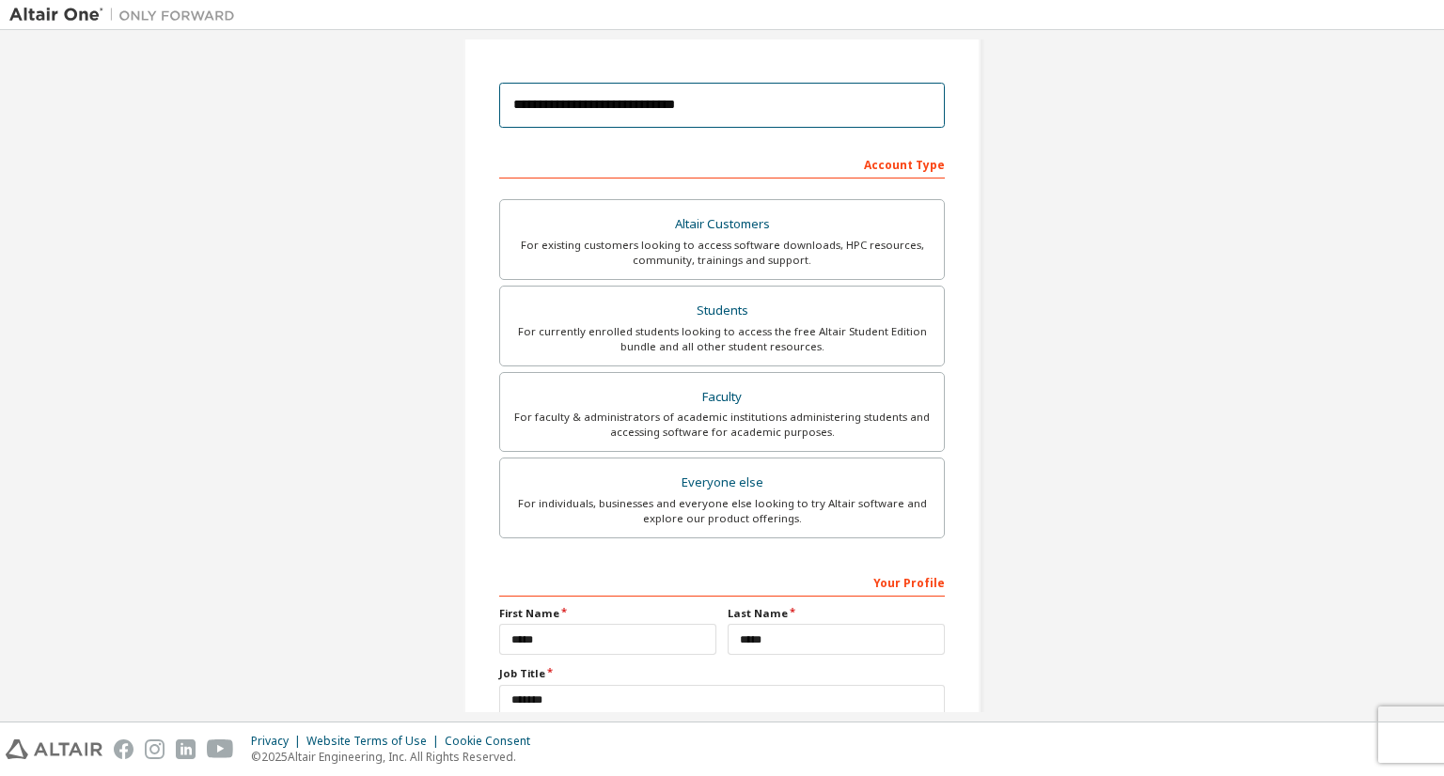  Describe the element at coordinates (278, 742) in the screenshot. I see `div: Privacy` at that location.